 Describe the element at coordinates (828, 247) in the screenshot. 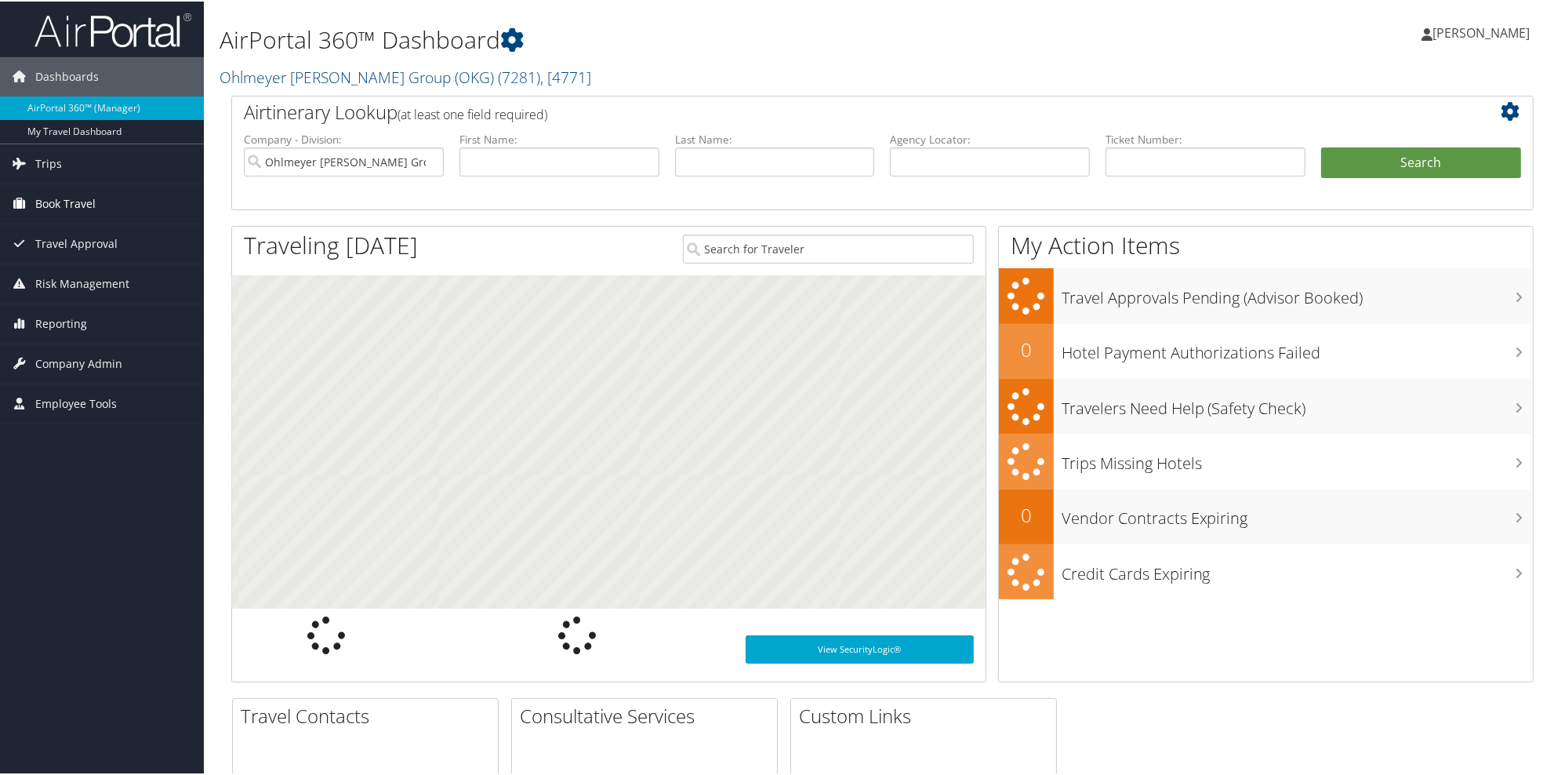

I see `input: Search for Traveler` at that location.